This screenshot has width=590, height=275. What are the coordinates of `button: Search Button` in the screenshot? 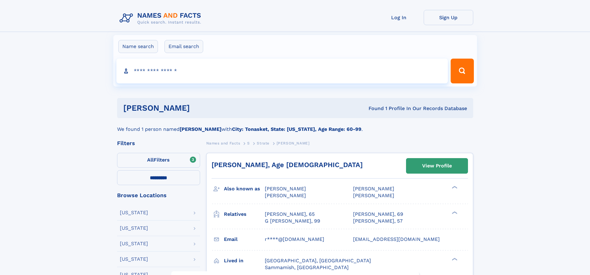 It's located at (462, 71).